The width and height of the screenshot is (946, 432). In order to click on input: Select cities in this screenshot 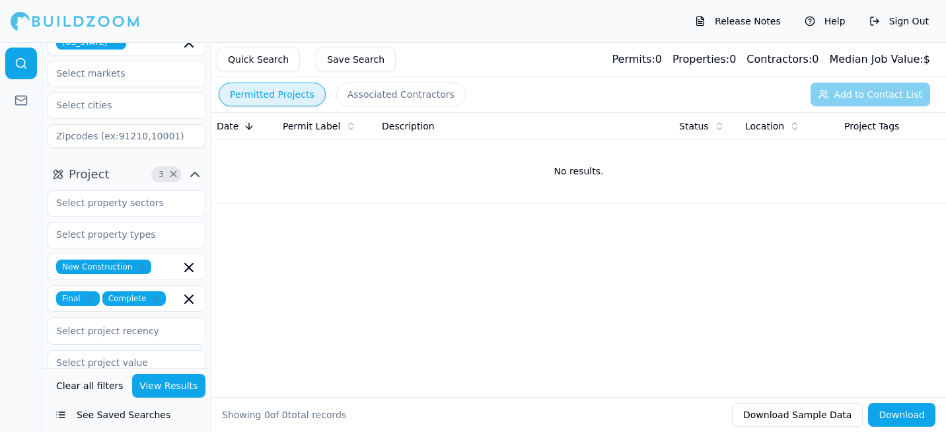, I will do `click(118, 105)`.